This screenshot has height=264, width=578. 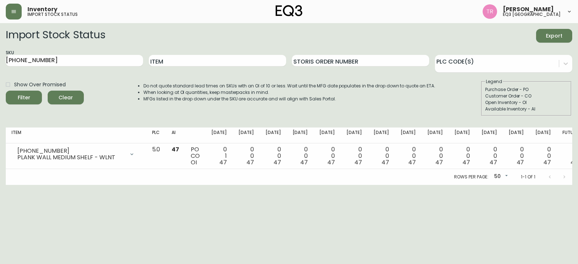 What do you see at coordinates (490, 12) in the screenshot?
I see `img: 214b9049a7c64896e5c13e8f38ff7a87` at bounding box center [490, 12].